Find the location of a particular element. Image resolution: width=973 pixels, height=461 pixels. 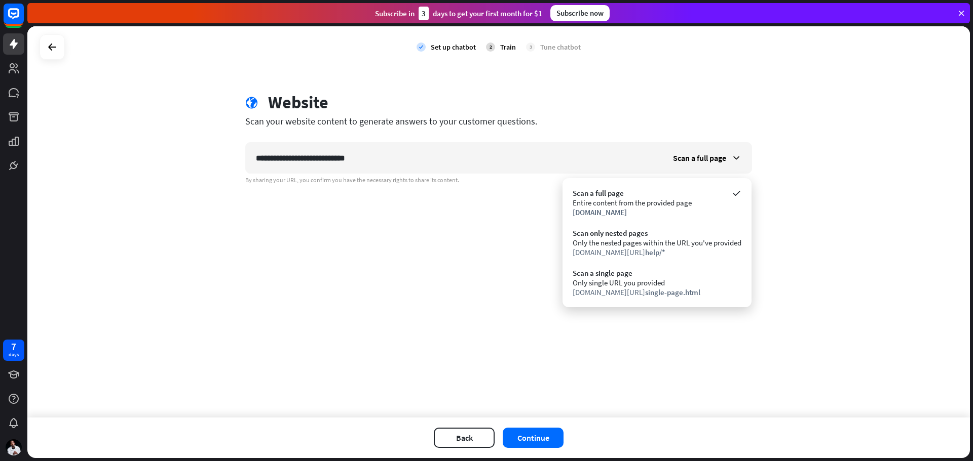

div: By sharing your URL, you confirm you have the necessary rights to share its content. is located at coordinates (498, 180).